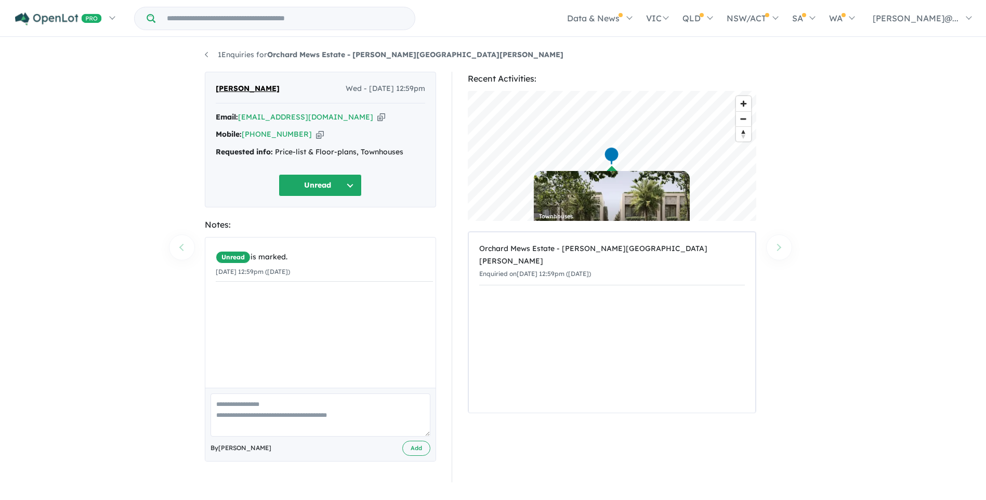  I want to click on img: Openlot PRO Logo White, so click(58, 19).